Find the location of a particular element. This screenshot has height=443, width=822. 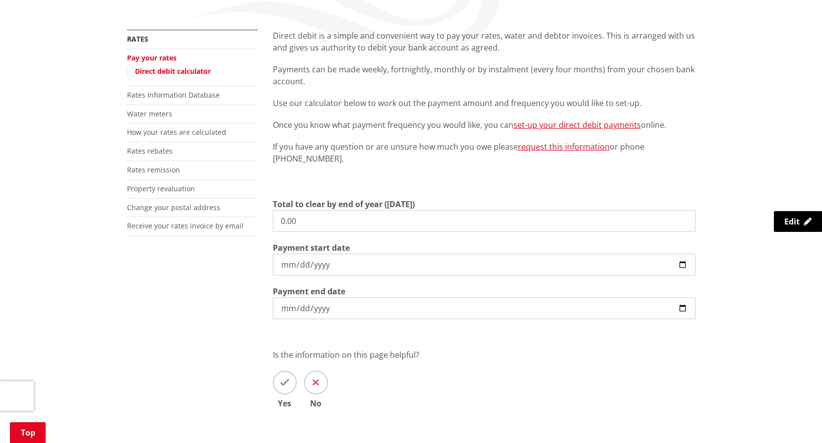

p: Payments can be made weekly, fortnightly, monthly or by instalment (every four months) from your ... is located at coordinates (484, 75).